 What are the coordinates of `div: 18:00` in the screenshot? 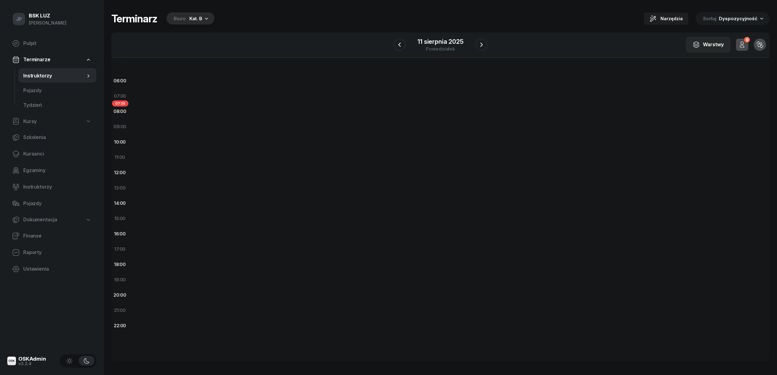 It's located at (120, 264).